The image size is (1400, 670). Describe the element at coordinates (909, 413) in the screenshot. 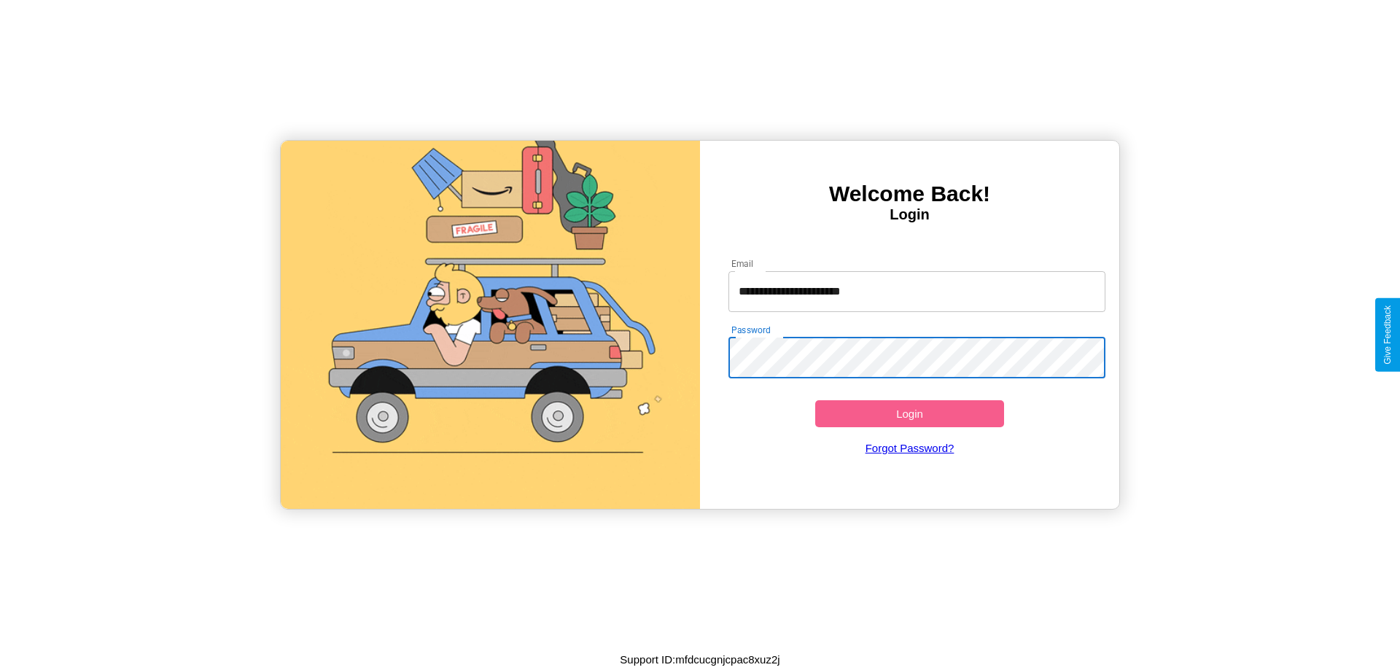

I see `button: Login` at that location.